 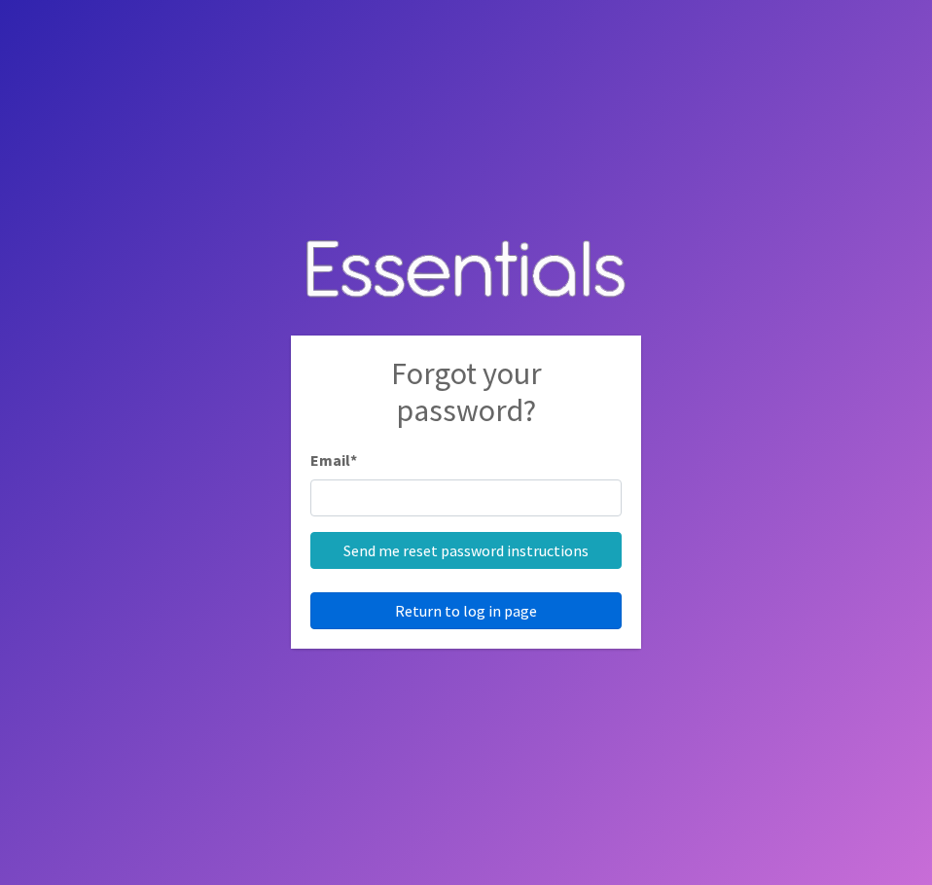 I want to click on h2: Forgot your password?, so click(x=466, y=402).